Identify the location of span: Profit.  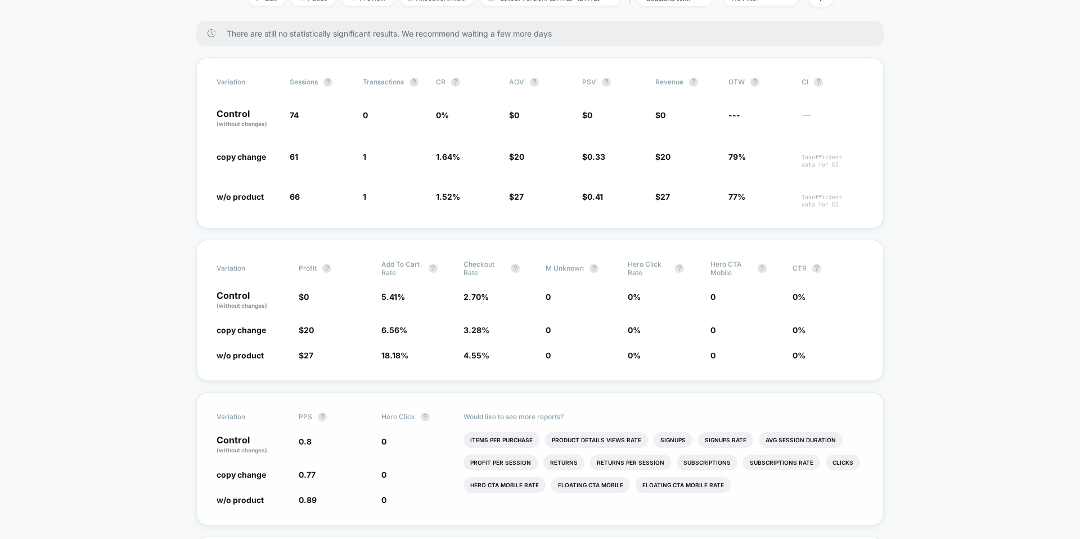
(308, 268).